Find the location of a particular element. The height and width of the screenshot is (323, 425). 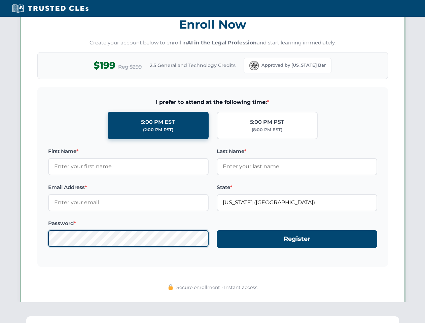

label: State is located at coordinates (297, 187).